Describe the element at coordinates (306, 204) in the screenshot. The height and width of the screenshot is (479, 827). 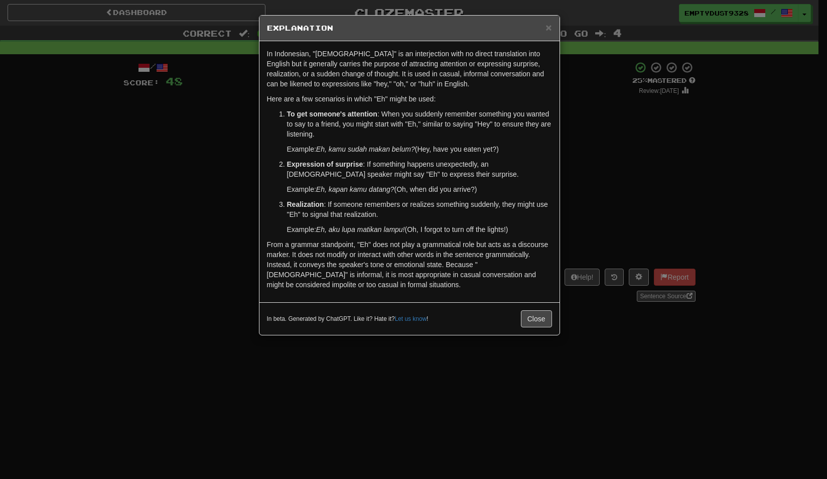
I see `strong: Realization` at that location.